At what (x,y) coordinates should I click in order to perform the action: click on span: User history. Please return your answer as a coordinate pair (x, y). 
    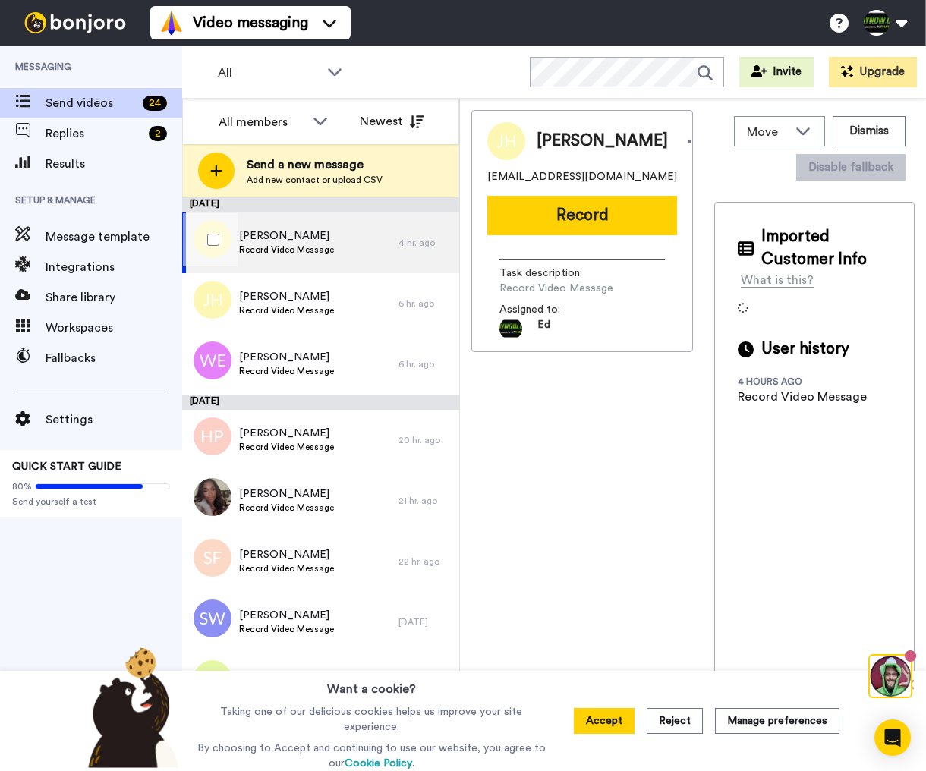
    Looking at the image, I should click on (806, 349).